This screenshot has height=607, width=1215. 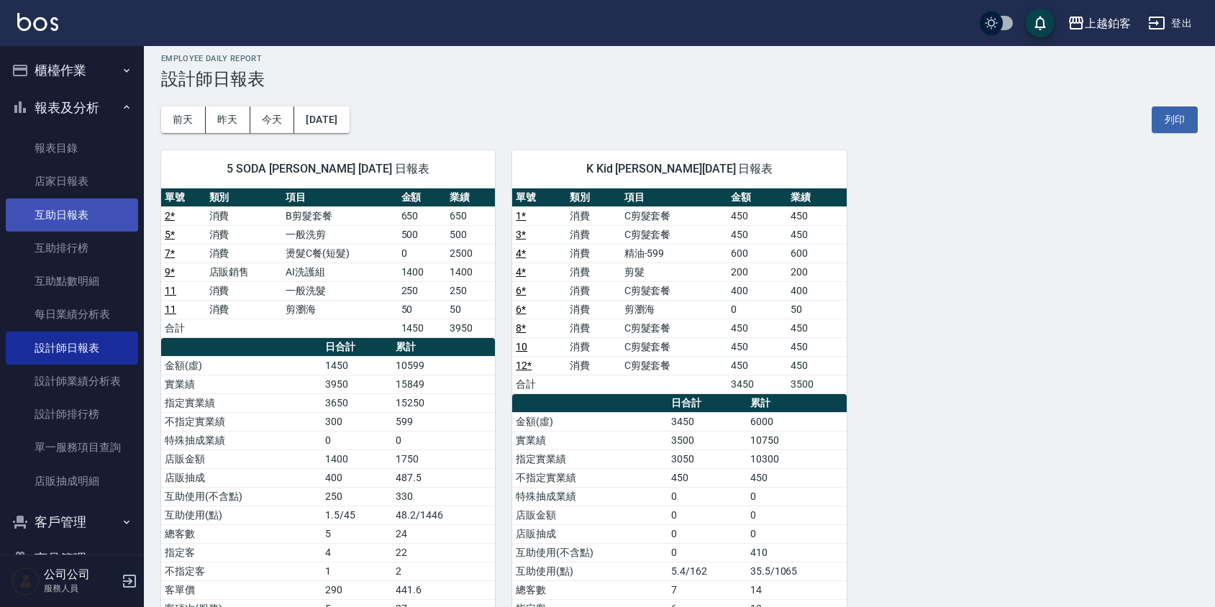 I want to click on td: 441.6, so click(x=443, y=590).